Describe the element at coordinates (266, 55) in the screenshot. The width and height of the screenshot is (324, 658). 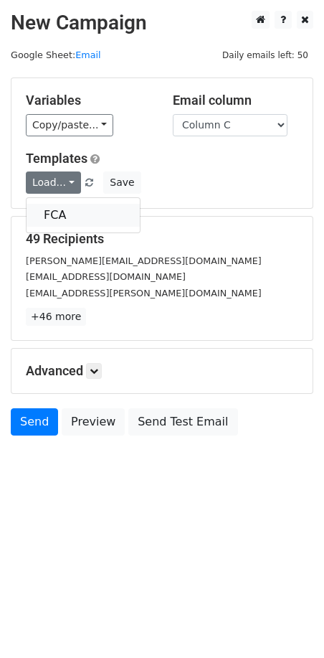
I see `a: Daily emails left: 50` at that location.